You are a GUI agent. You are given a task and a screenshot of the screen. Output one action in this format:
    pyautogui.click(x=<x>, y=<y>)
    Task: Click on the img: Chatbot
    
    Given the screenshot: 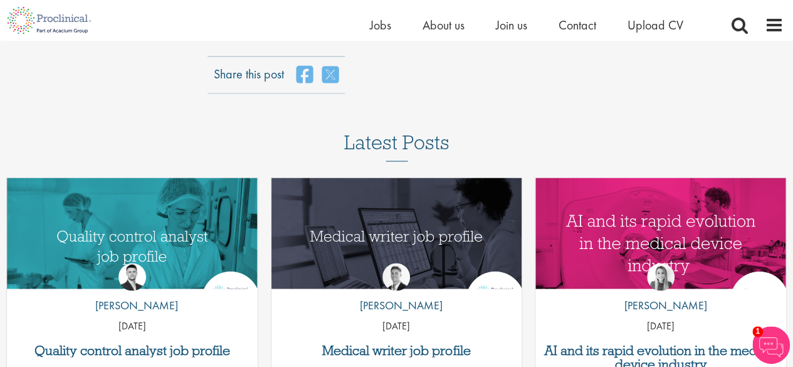 What is the action you would take?
    pyautogui.click(x=771, y=345)
    